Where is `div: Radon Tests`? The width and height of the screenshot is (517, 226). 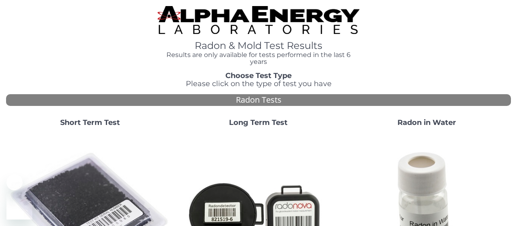 div: Radon Tests is located at coordinates (259, 100).